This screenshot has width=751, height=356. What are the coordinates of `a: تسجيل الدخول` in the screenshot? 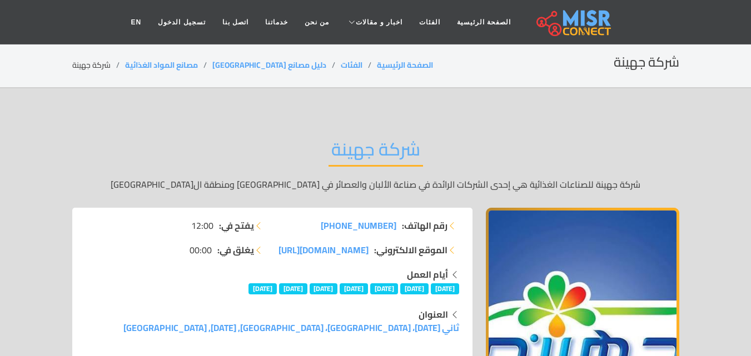 It's located at (181, 22).